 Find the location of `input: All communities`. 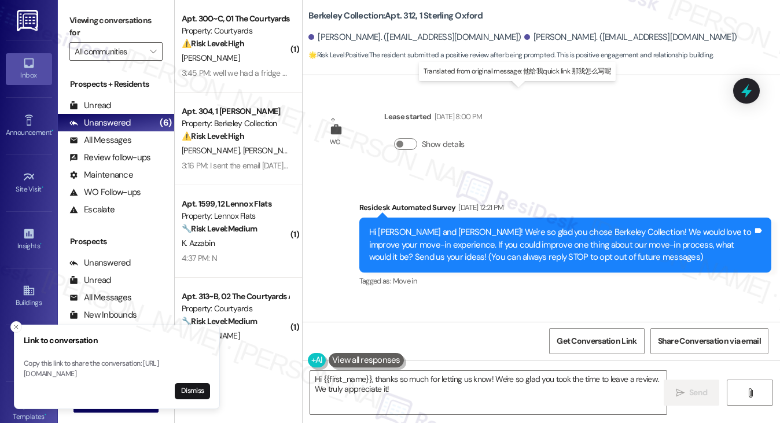

input: All communities is located at coordinates (109, 51).